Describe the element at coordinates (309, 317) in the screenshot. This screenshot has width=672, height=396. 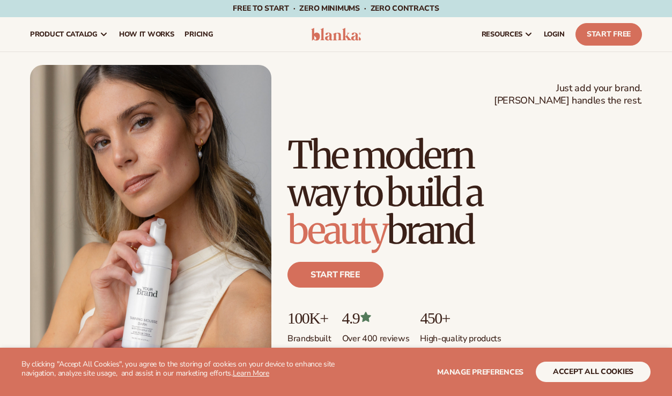
I see `p: 100K+` at that location.